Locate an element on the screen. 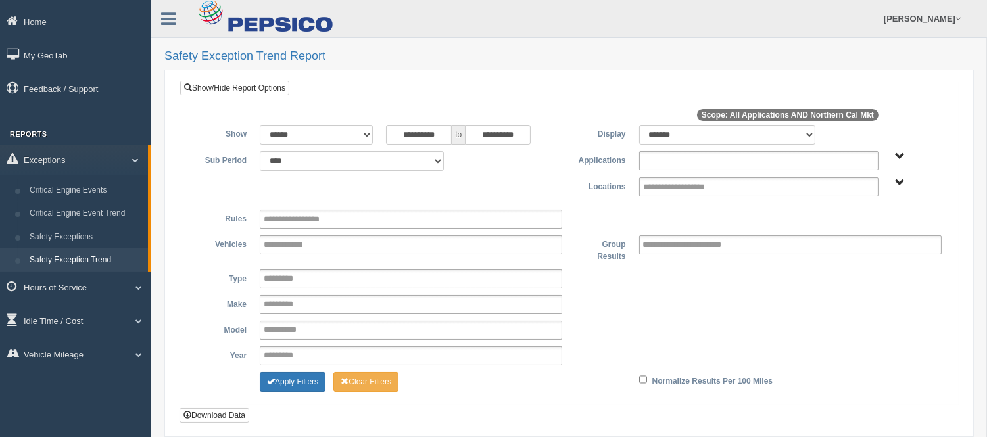 This screenshot has width=987, height=437. span: to is located at coordinates (458, 135).